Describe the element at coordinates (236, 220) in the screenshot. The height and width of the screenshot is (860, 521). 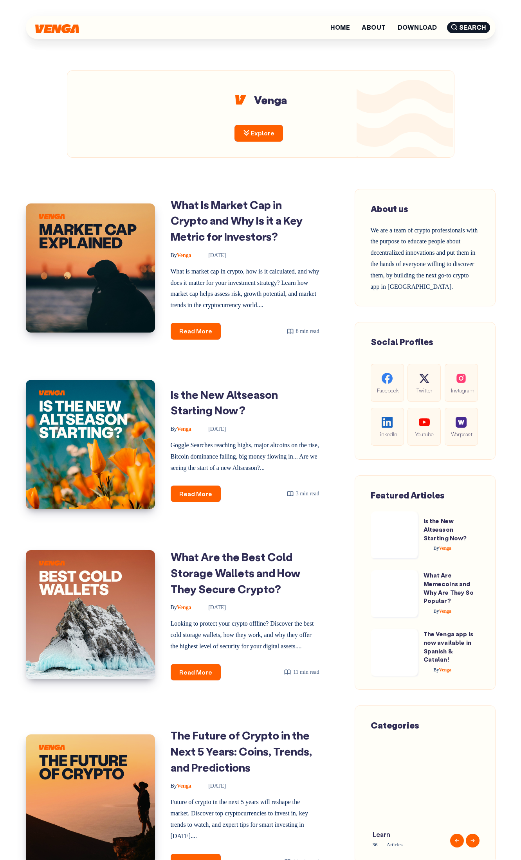
I see `a: What Is Market Cap in Crypto and Why Is it a Key Metric for Investors?` at that location.